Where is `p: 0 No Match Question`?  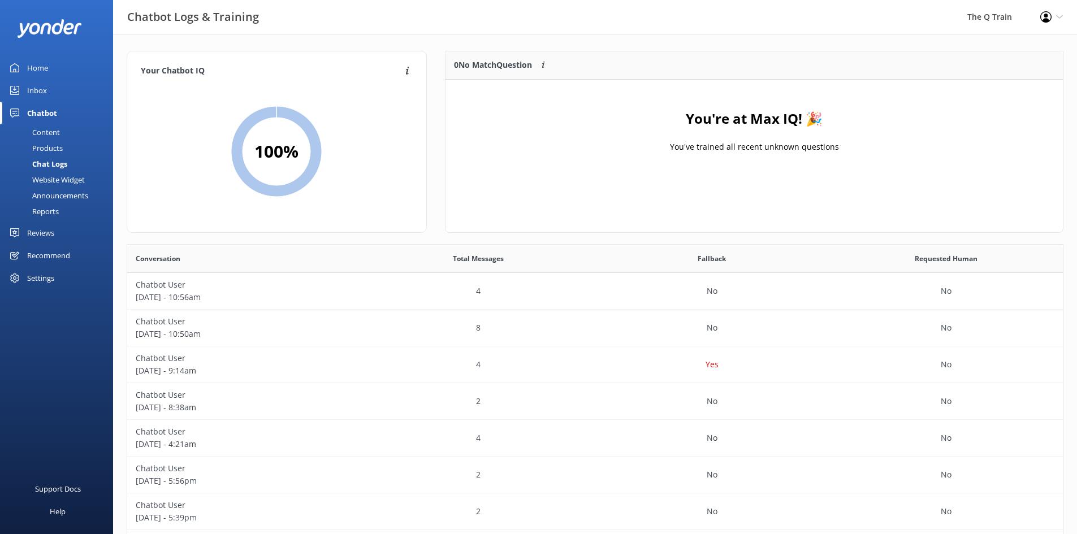 p: 0 No Match Question is located at coordinates (493, 65).